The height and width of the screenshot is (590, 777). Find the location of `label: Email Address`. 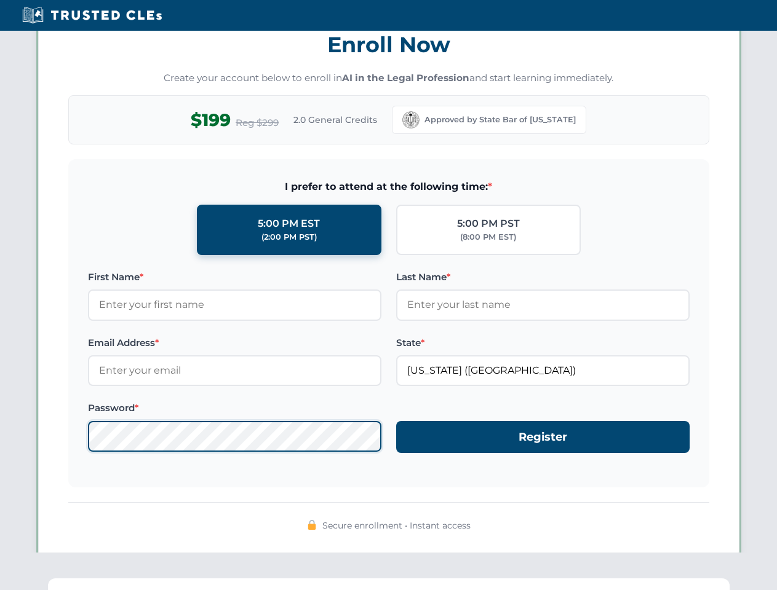

label: Email Address is located at coordinates (234, 343).